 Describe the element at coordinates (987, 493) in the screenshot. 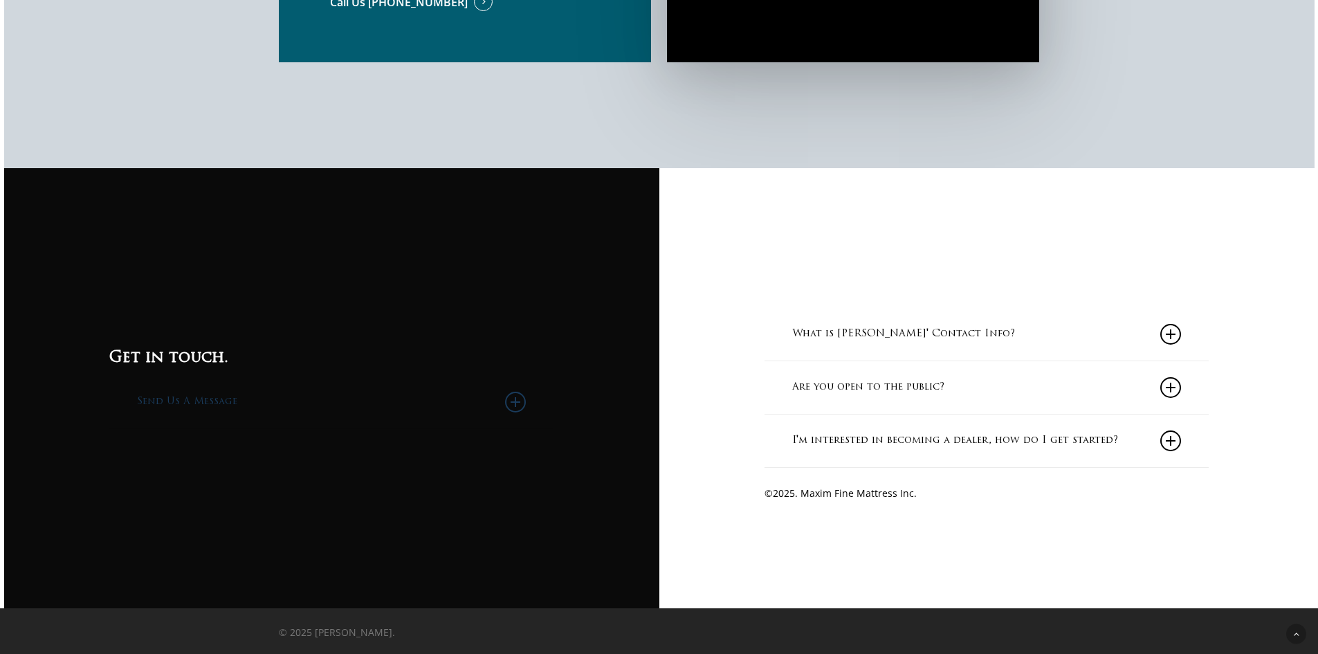

I see `p: © . Maxim Fine Mattress Inc.` at that location.